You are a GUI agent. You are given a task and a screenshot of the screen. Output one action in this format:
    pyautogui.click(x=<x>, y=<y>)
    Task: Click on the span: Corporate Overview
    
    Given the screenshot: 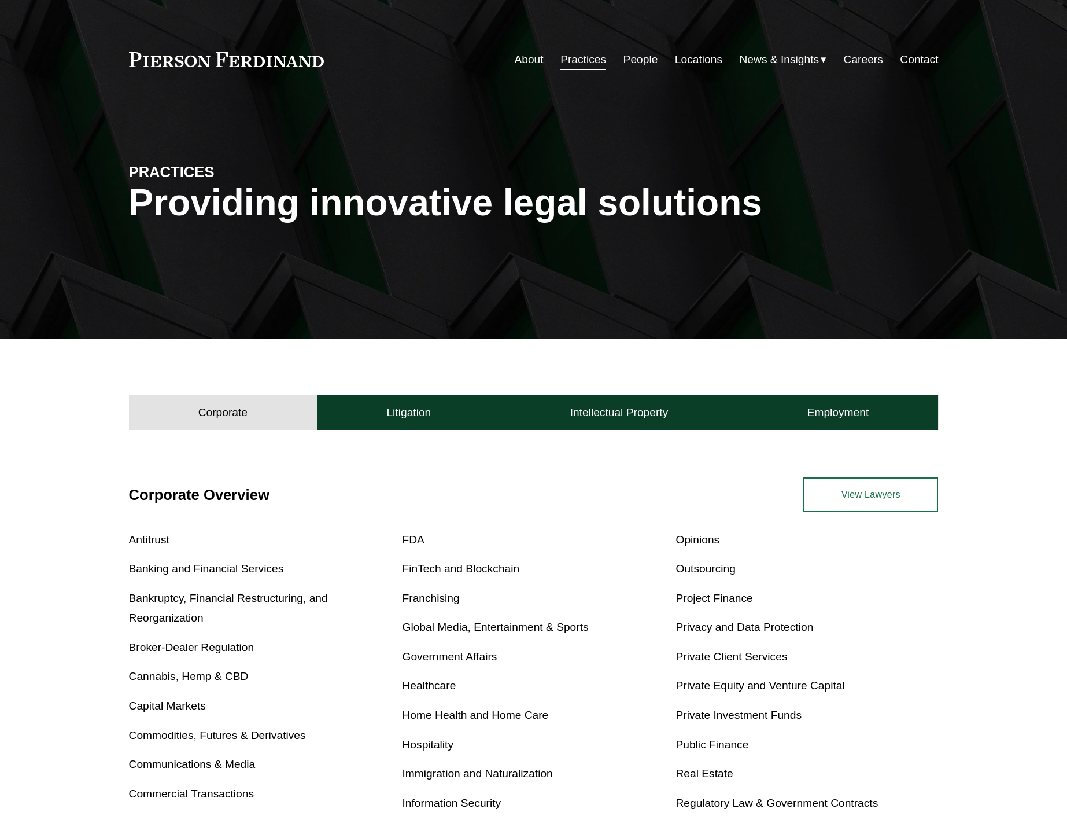 What is the action you would take?
    pyautogui.click(x=199, y=495)
    